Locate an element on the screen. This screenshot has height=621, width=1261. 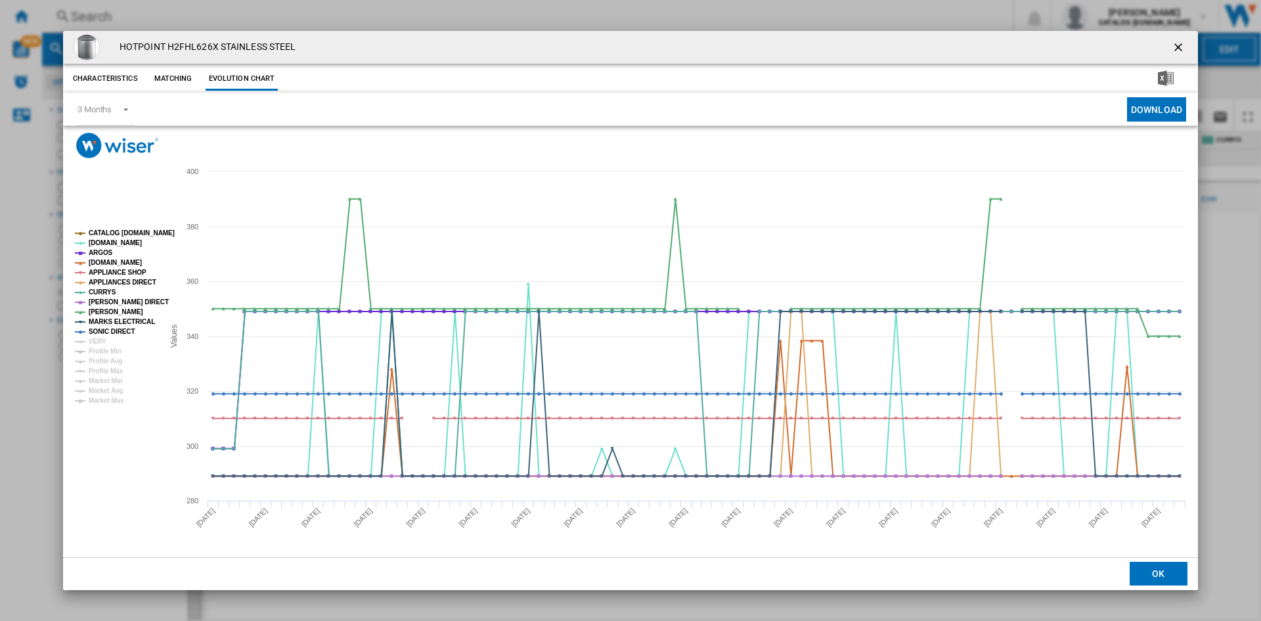
tspan: Profile Avg is located at coordinates (105, 361).